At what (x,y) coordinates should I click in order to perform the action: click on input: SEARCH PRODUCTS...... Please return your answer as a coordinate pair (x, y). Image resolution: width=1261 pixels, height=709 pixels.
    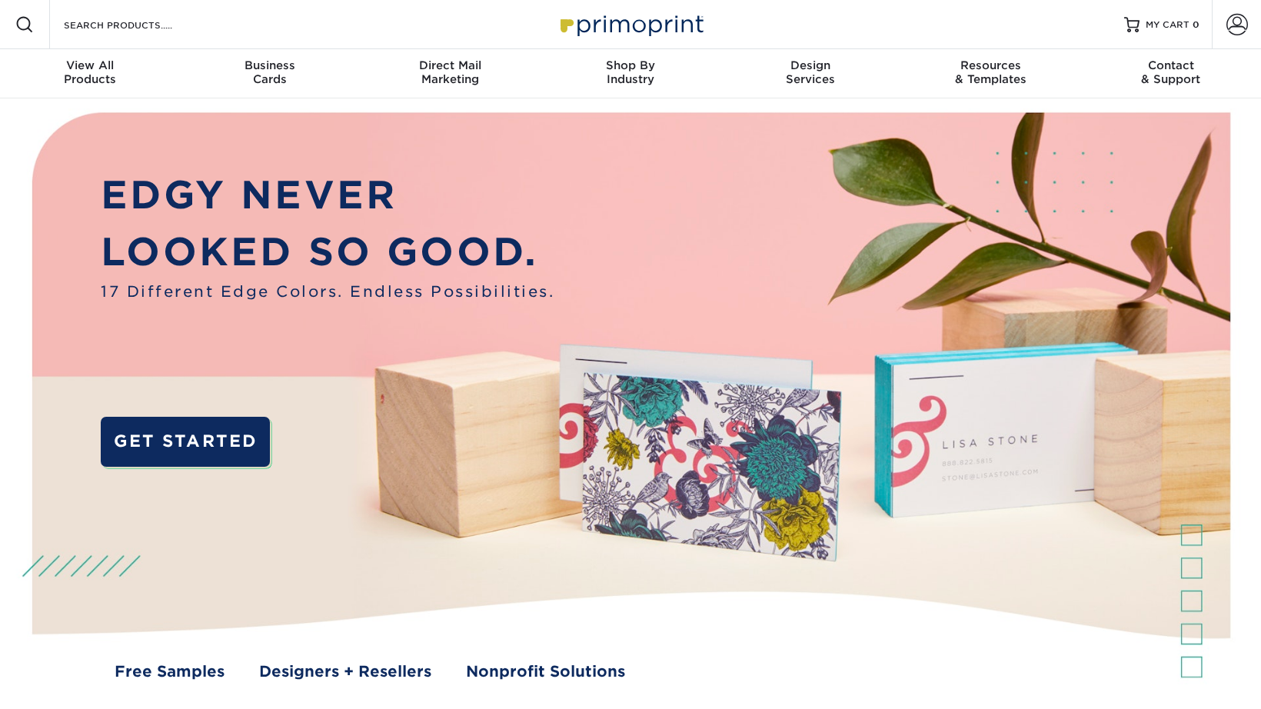
    Looking at the image, I should click on (137, 25).